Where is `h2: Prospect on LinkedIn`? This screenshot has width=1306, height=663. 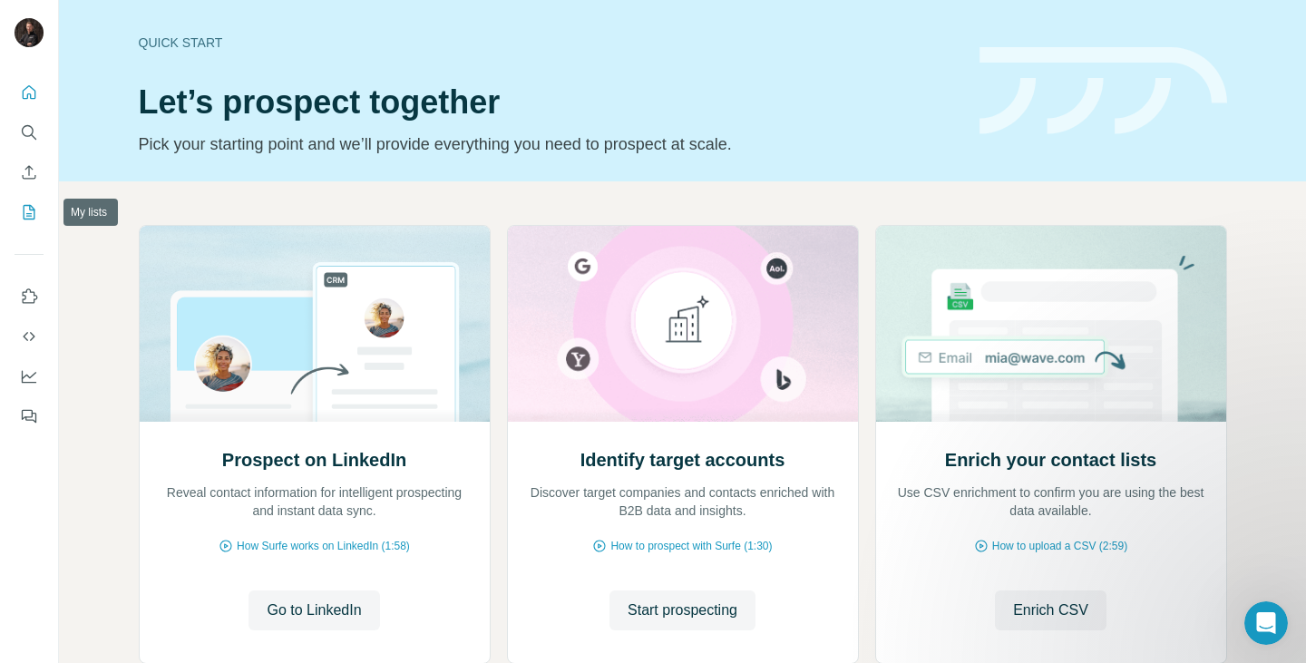 h2: Prospect on LinkedIn is located at coordinates (314, 460).